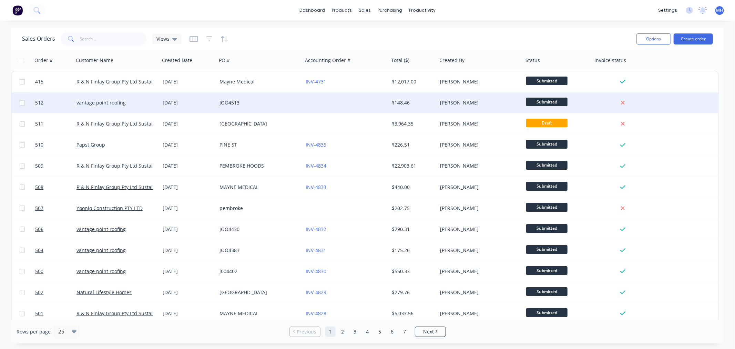  What do you see at coordinates (56, 292) in the screenshot?
I see `a: 502` at bounding box center [56, 292].